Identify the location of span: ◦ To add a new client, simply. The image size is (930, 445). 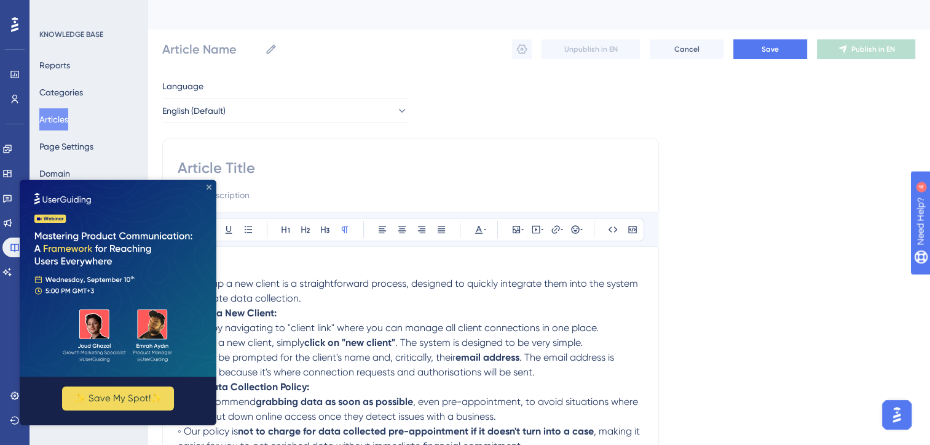
(241, 342).